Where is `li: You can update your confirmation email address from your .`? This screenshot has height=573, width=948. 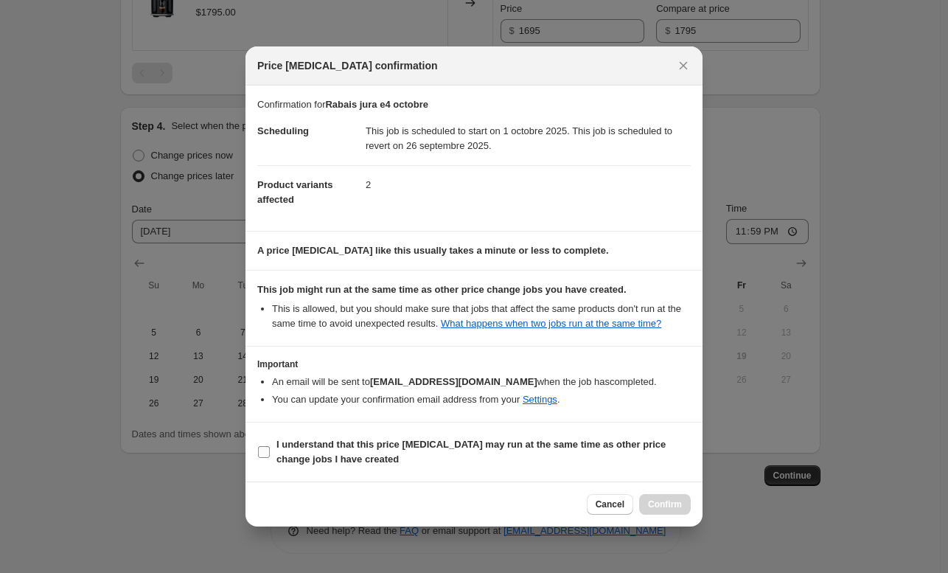 li: You can update your confirmation email address from your . is located at coordinates (481, 400).